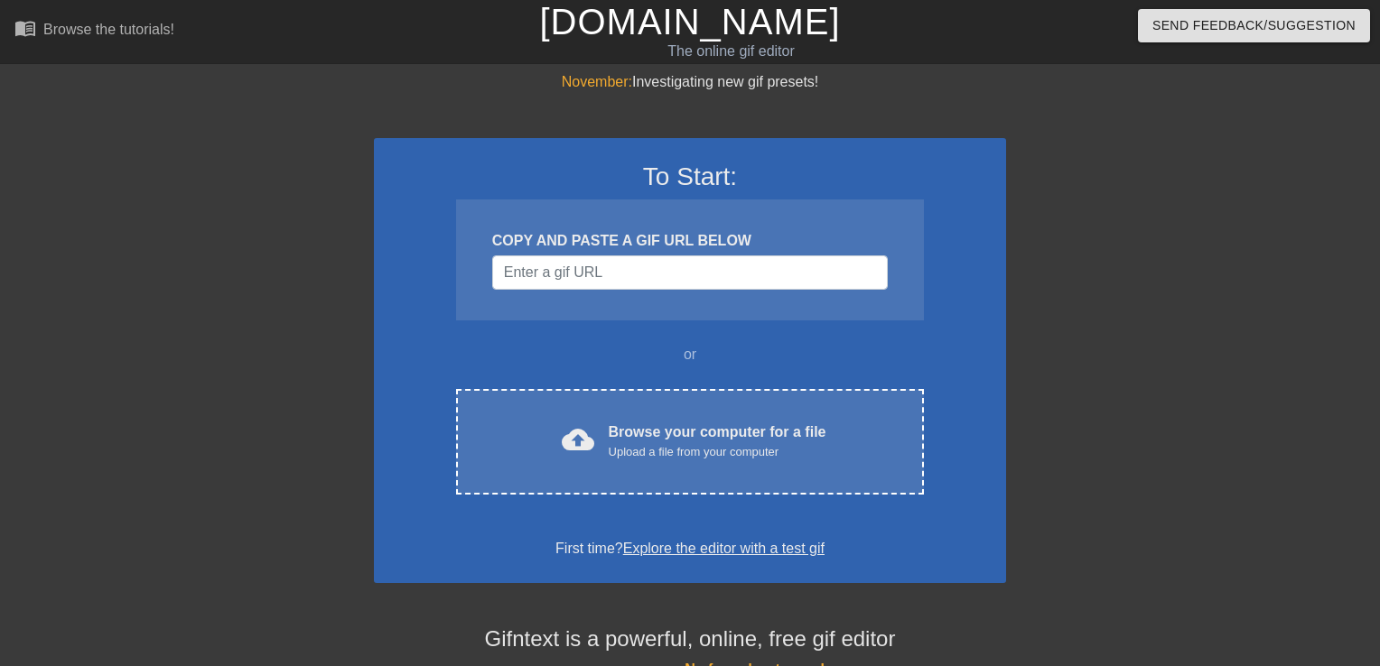 The height and width of the screenshot is (666, 1380). What do you see at coordinates (690, 82) in the screenshot?
I see `div: Investigating new gif presets!` at bounding box center [690, 82].